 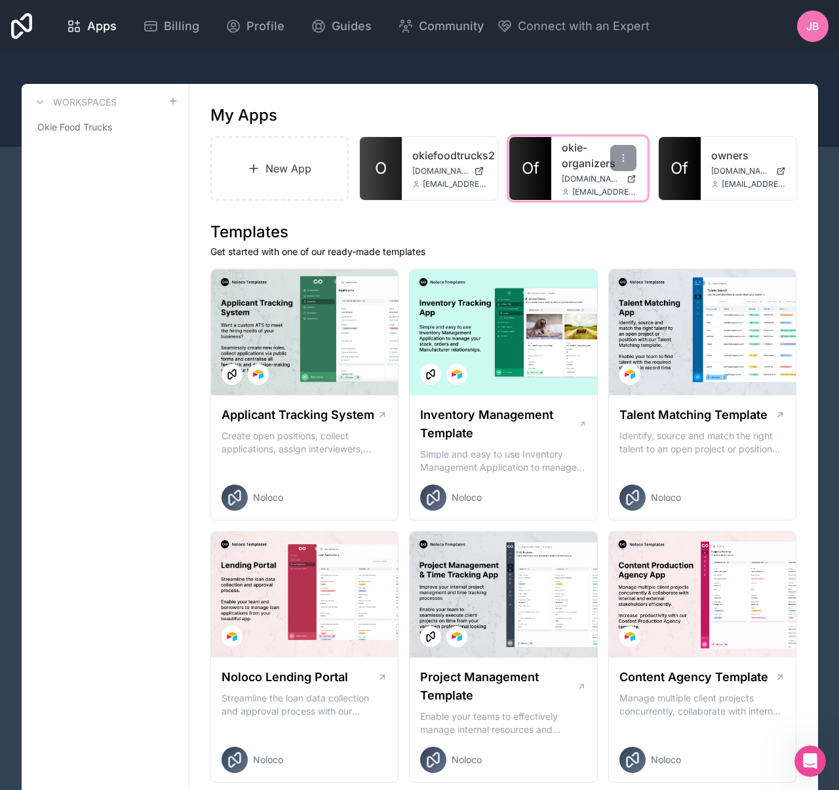 I want to click on button: Start recording, so click(x=89, y=424).